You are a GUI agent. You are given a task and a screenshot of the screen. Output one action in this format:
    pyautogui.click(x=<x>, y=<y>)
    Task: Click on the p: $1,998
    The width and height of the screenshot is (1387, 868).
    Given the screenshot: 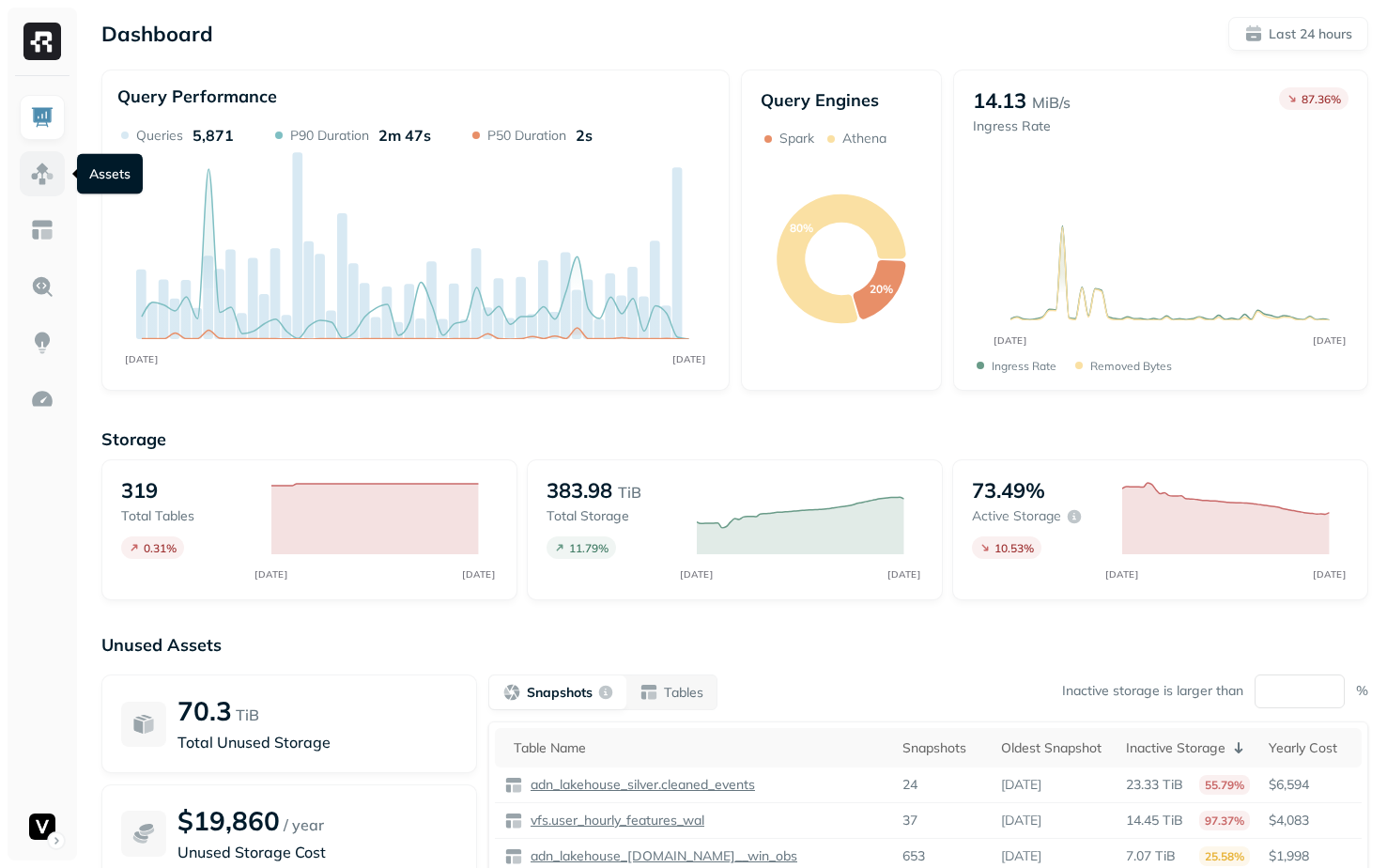 What is the action you would take?
    pyautogui.click(x=1311, y=855)
    